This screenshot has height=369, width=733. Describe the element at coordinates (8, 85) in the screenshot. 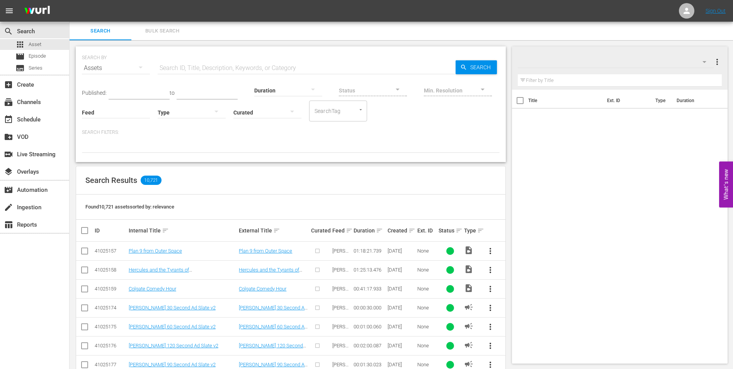

I see `span: Create` at that location.